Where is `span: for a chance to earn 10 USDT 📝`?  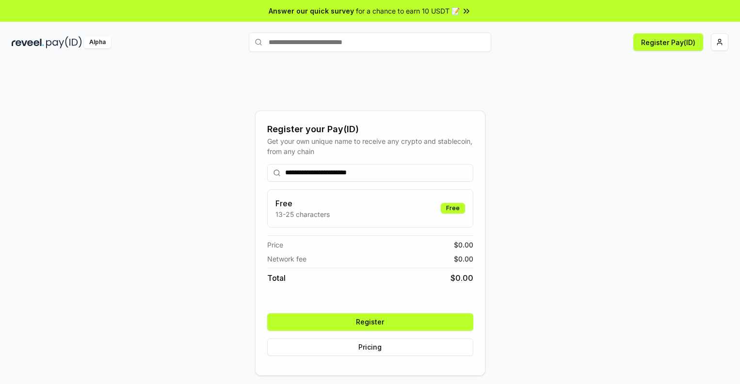 span: for a chance to earn 10 USDT 📝 is located at coordinates (408, 11).